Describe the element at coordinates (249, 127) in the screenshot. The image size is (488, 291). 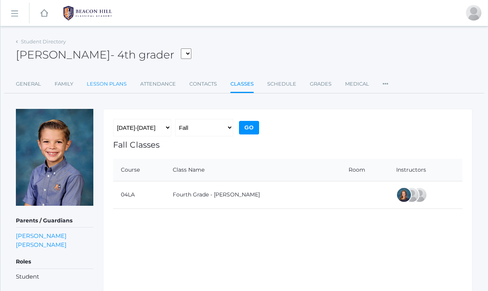
I see `input: Go` at that location.